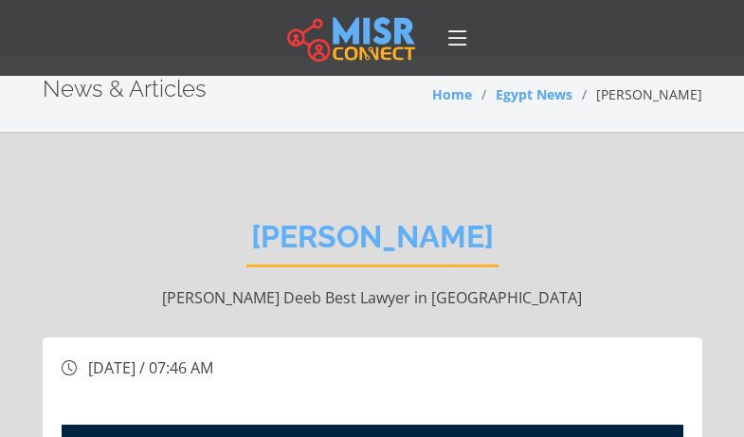 The height and width of the screenshot is (437, 744). I want to click on h2: News & Articles, so click(124, 89).